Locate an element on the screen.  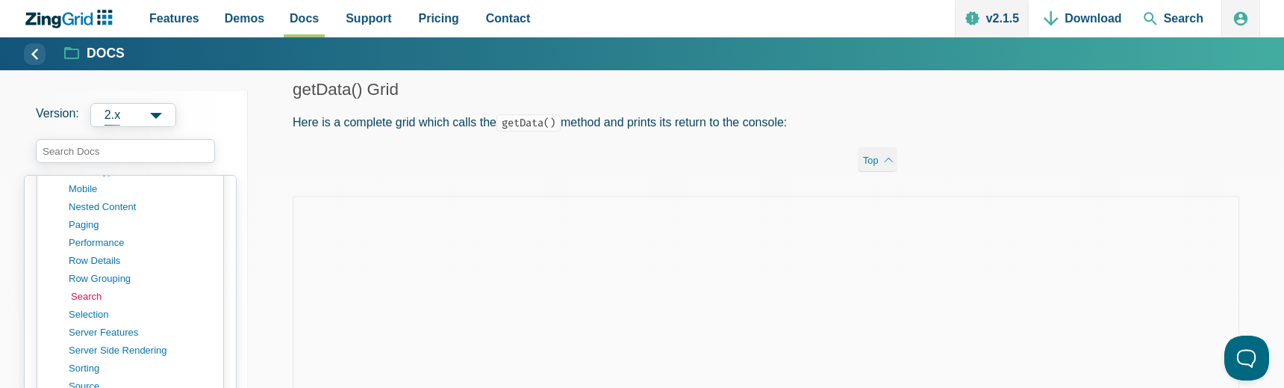
strong: Docs is located at coordinates (105, 54).